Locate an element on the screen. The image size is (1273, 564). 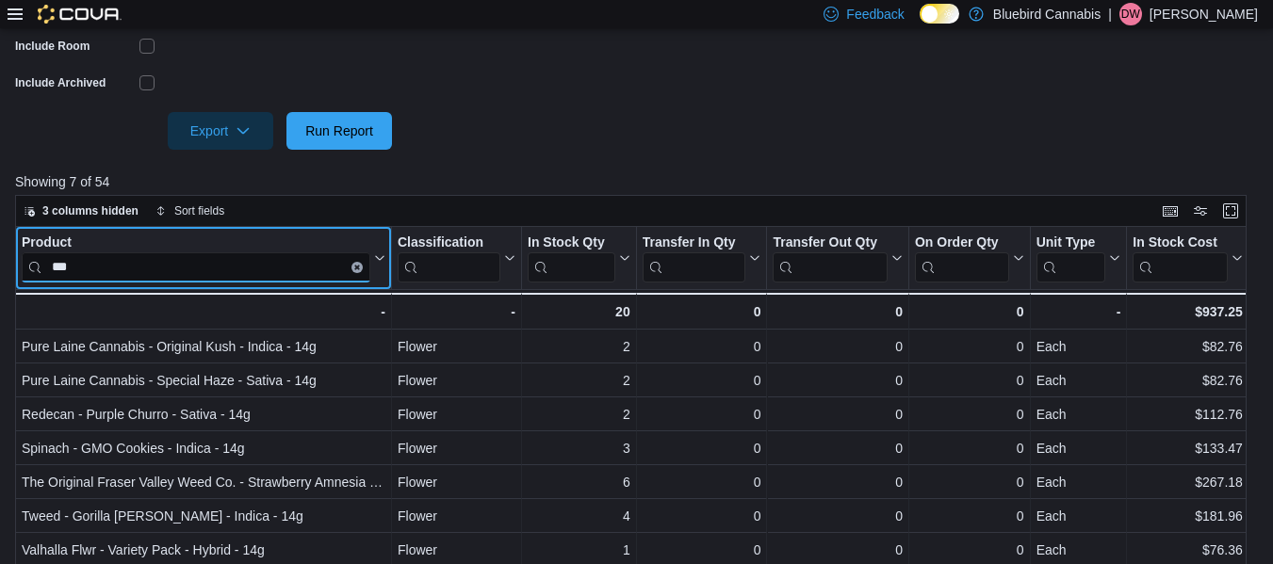
p: Bluebird Cannabis is located at coordinates (1047, 14).